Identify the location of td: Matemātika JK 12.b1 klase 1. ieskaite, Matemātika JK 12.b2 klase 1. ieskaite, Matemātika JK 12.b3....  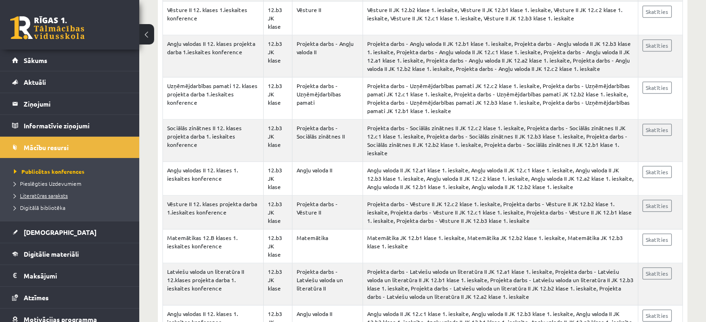
(500, 246).